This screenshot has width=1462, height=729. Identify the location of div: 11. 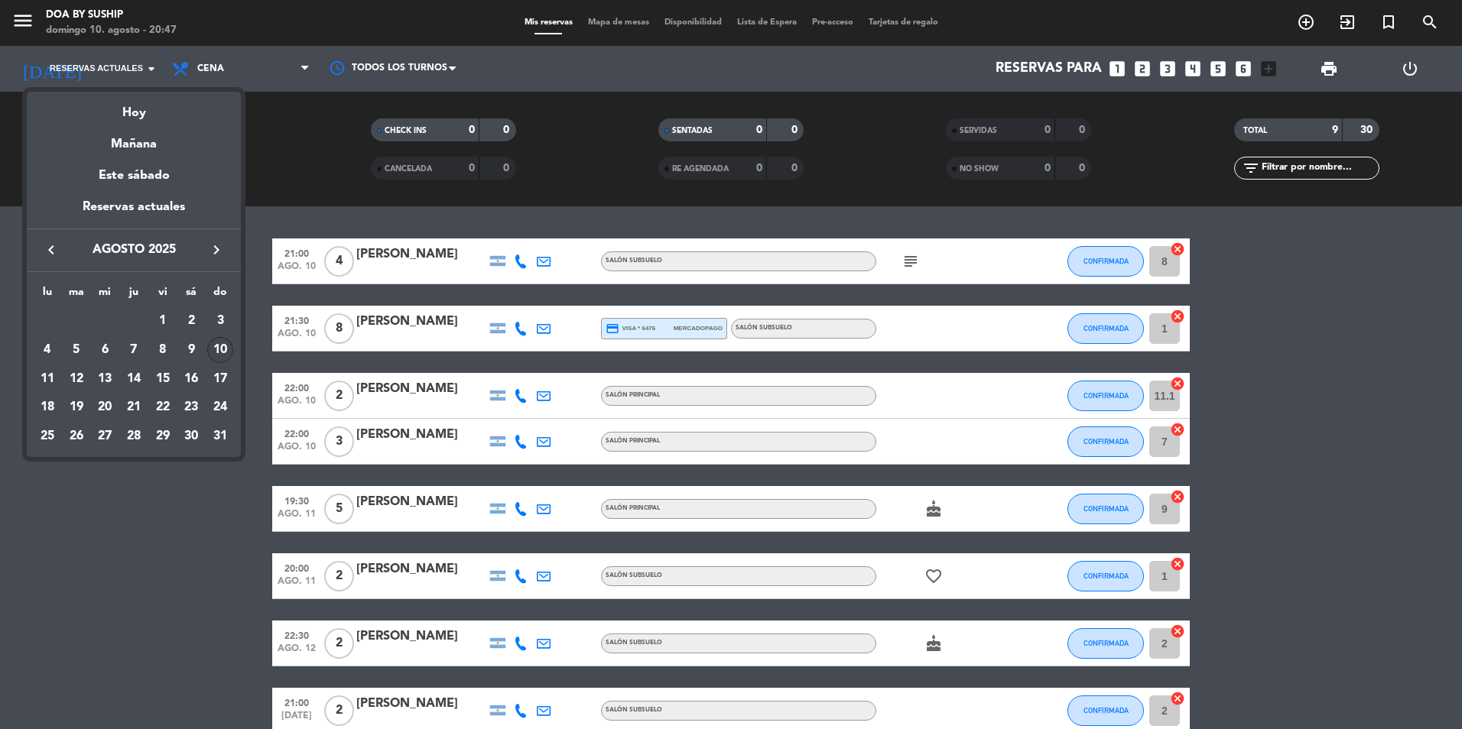
(47, 379).